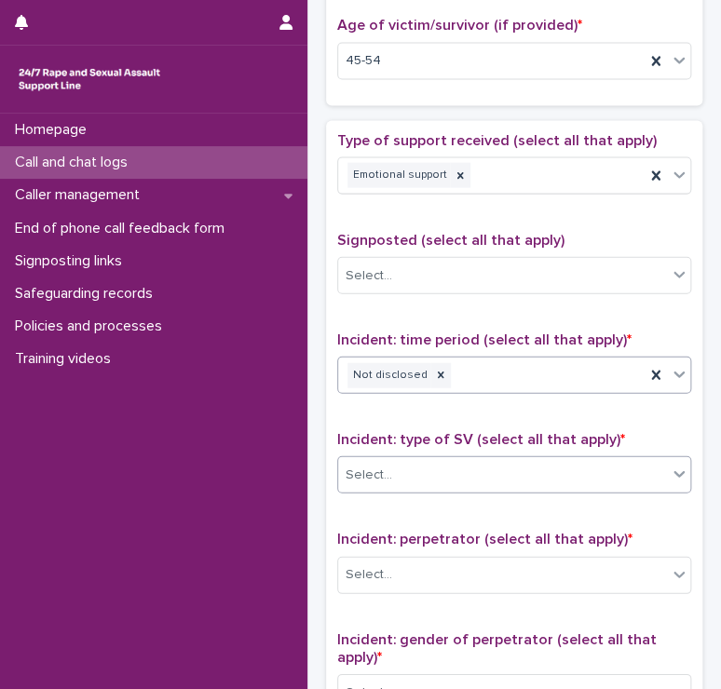 The width and height of the screenshot is (721, 689). What do you see at coordinates (88, 293) in the screenshot?
I see `p: Safeguarding records` at bounding box center [88, 293].